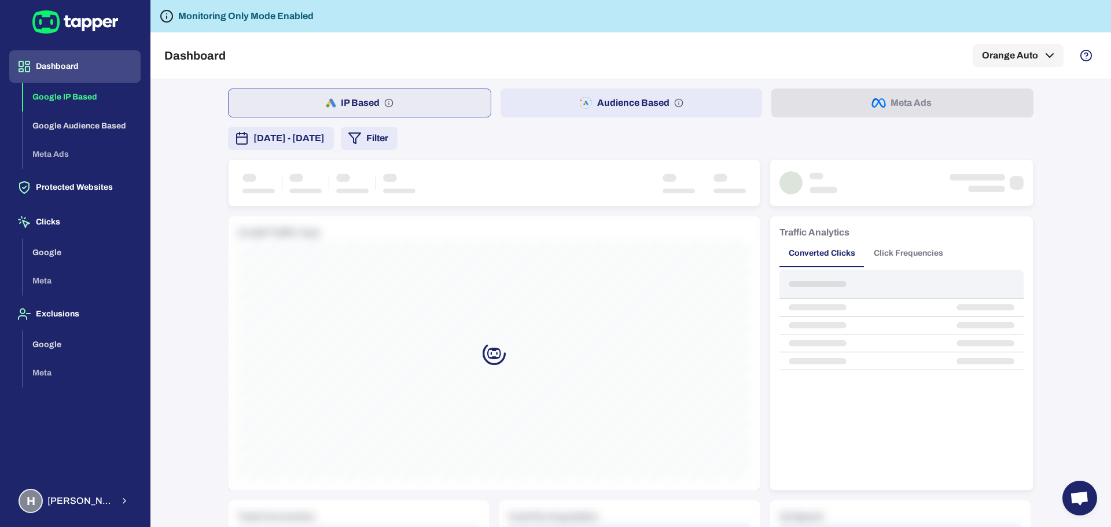  Describe the element at coordinates (822, 253) in the screenshot. I see `button: Converted Clicks` at that location.